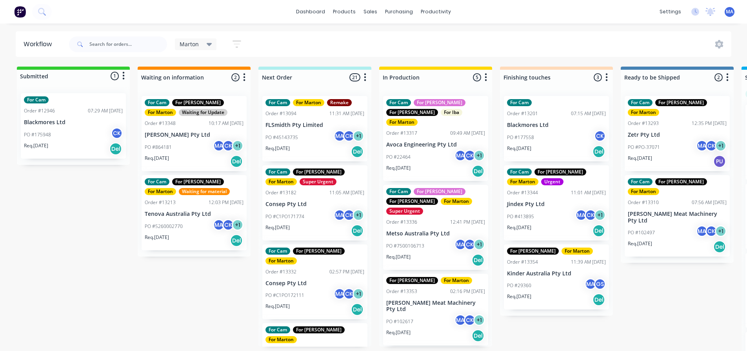 This screenshot has height=351, width=747. I want to click on p: PO #PO-37071, so click(644, 147).